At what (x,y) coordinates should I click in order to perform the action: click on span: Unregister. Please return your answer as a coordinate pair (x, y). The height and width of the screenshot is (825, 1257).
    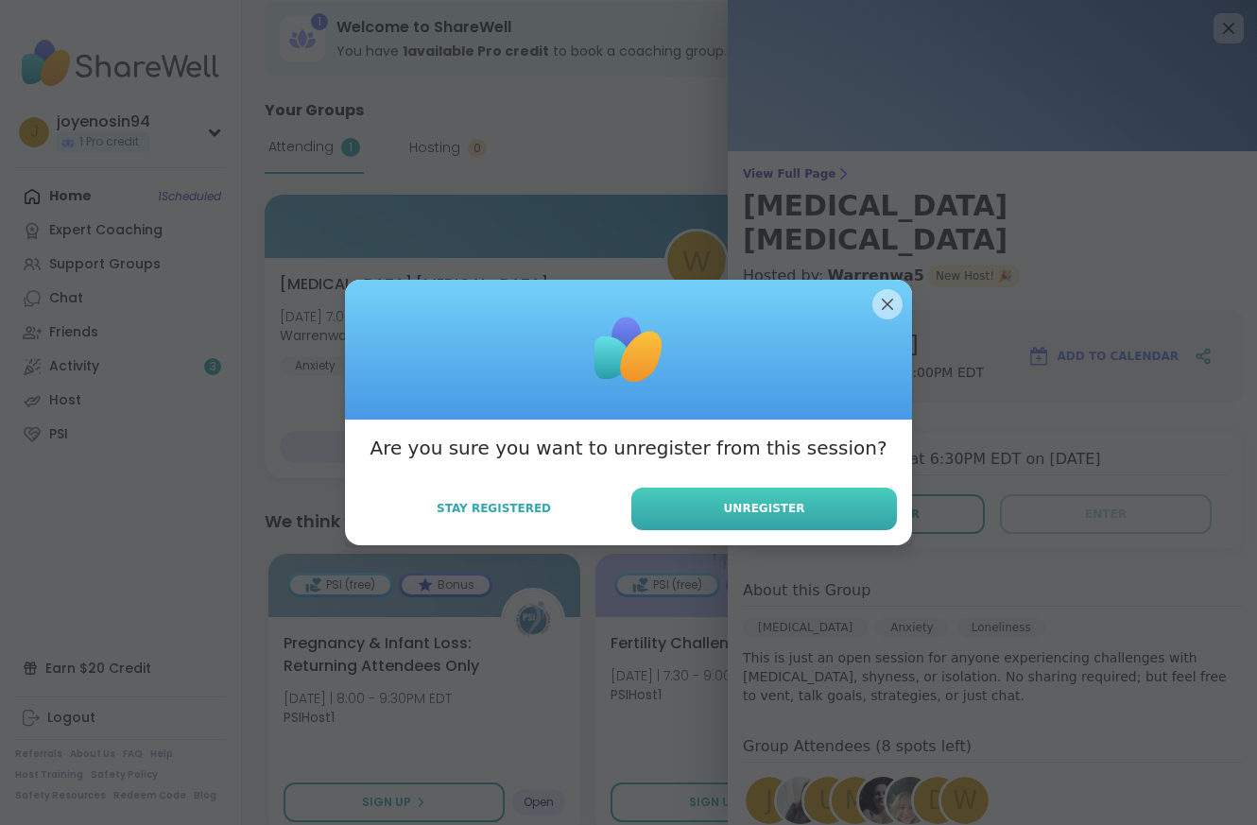
    Looking at the image, I should click on (765, 508).